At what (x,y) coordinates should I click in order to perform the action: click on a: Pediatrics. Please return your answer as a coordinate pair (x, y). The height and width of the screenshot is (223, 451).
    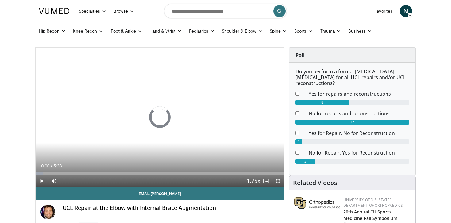
    Looking at the image, I should click on (201, 31).